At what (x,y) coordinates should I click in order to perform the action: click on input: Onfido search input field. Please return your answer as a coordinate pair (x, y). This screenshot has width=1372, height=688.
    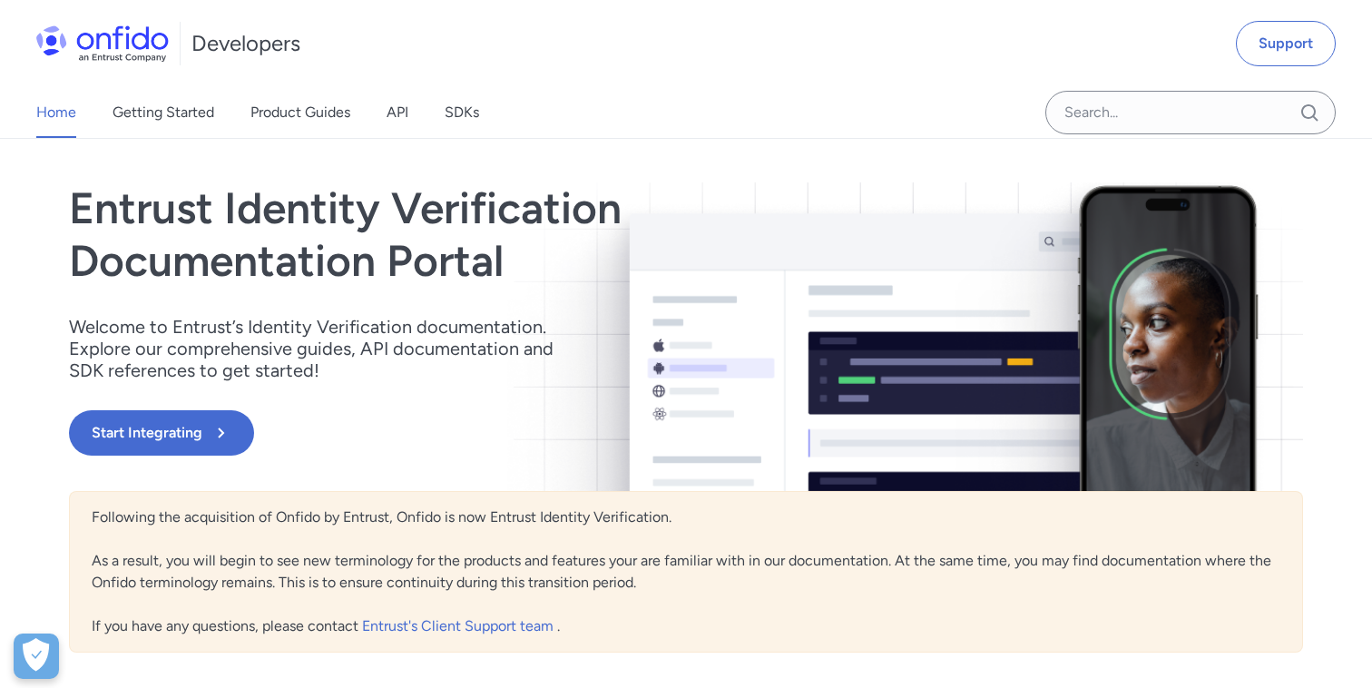
    Looking at the image, I should click on (1190, 112).